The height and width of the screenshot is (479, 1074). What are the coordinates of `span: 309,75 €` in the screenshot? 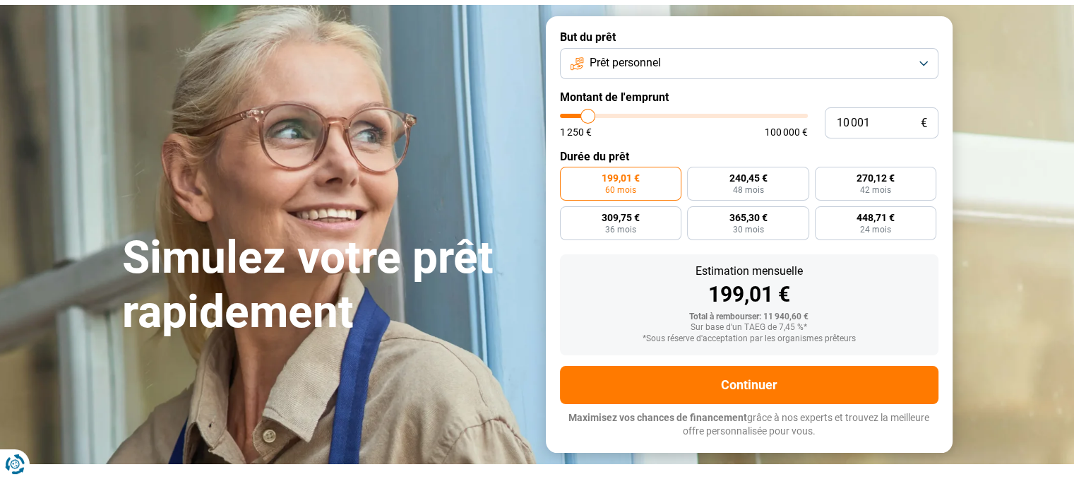 It's located at (621, 218).